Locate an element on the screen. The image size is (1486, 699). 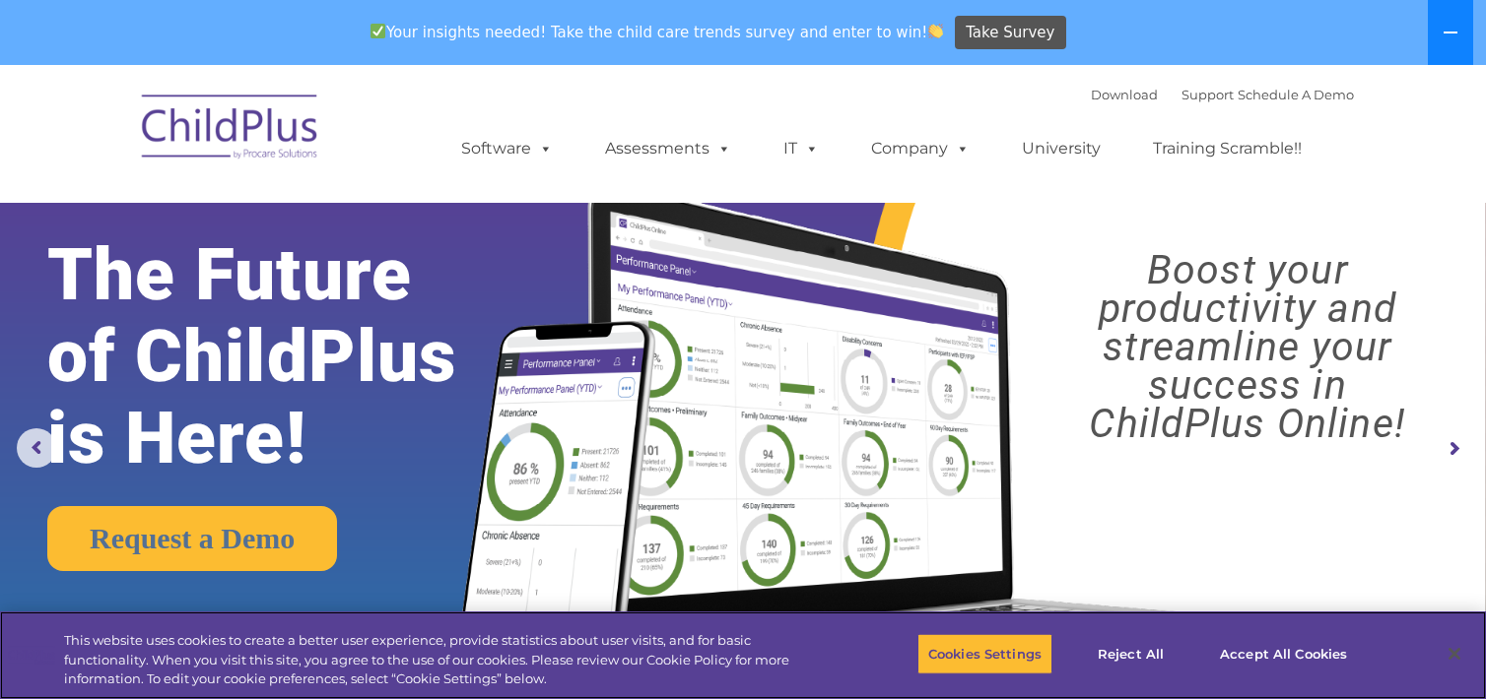
a: Training Scramble!! is located at coordinates (1226, 149).